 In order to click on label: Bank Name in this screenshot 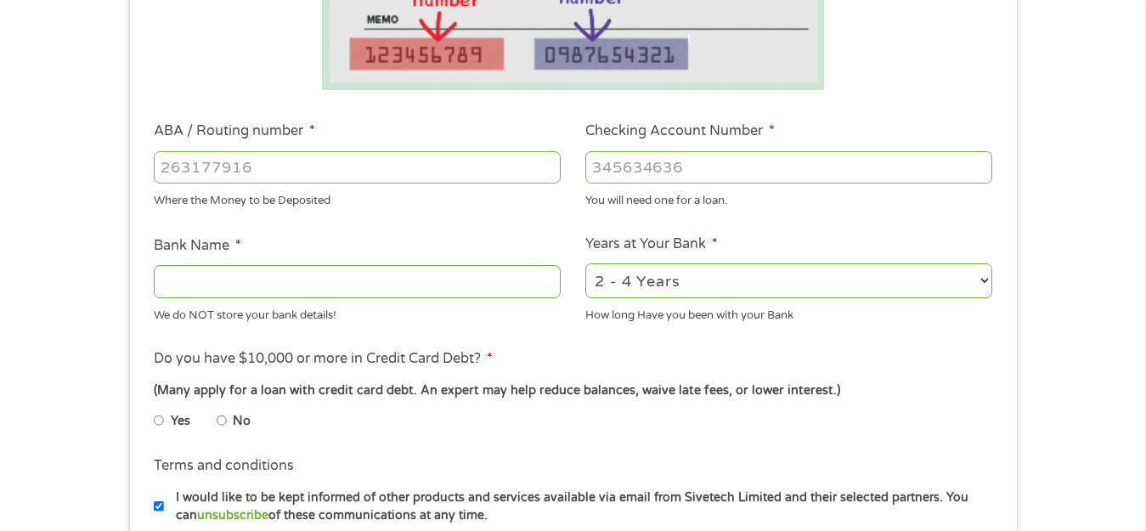, I will do `click(197, 246)`.